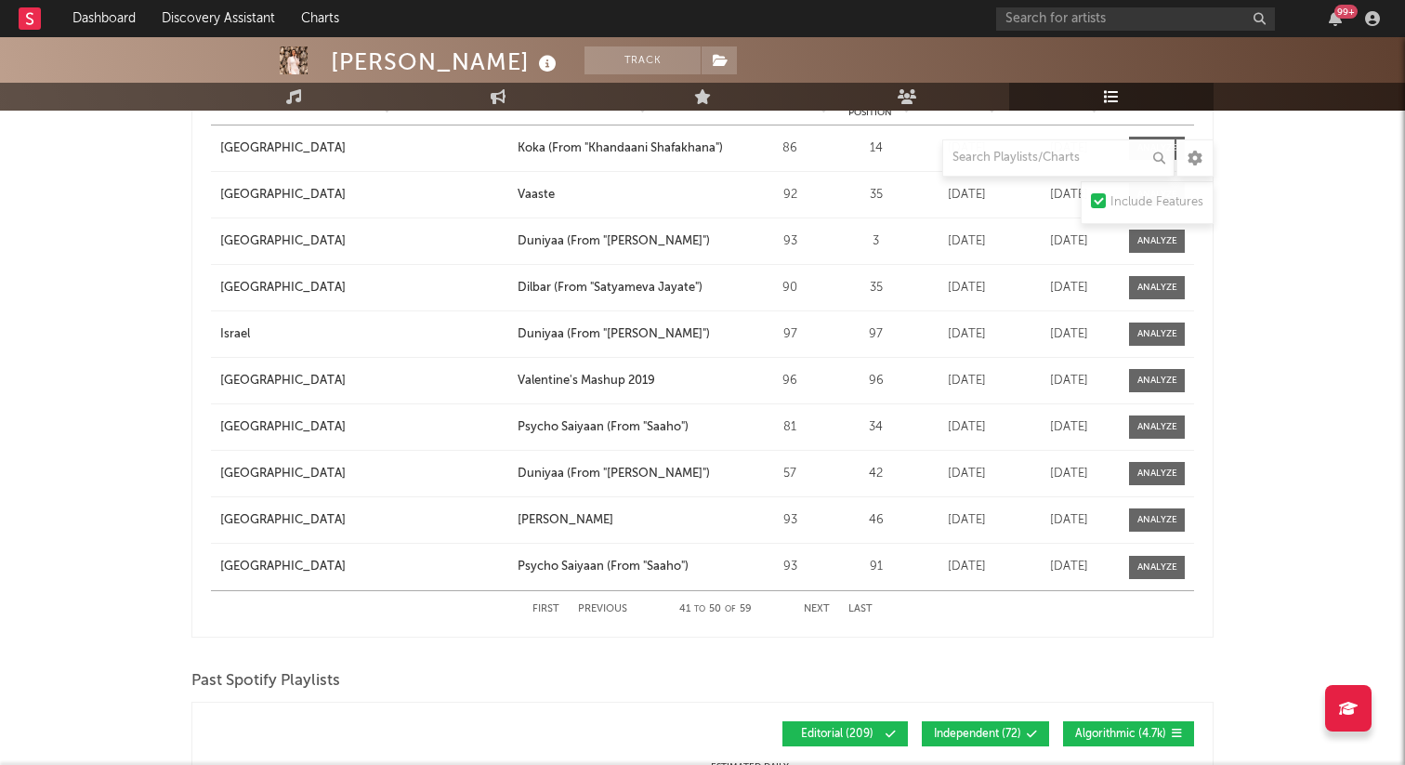  I want to click on span: Algorithmic ( 4.7k ), so click(1121, 734).